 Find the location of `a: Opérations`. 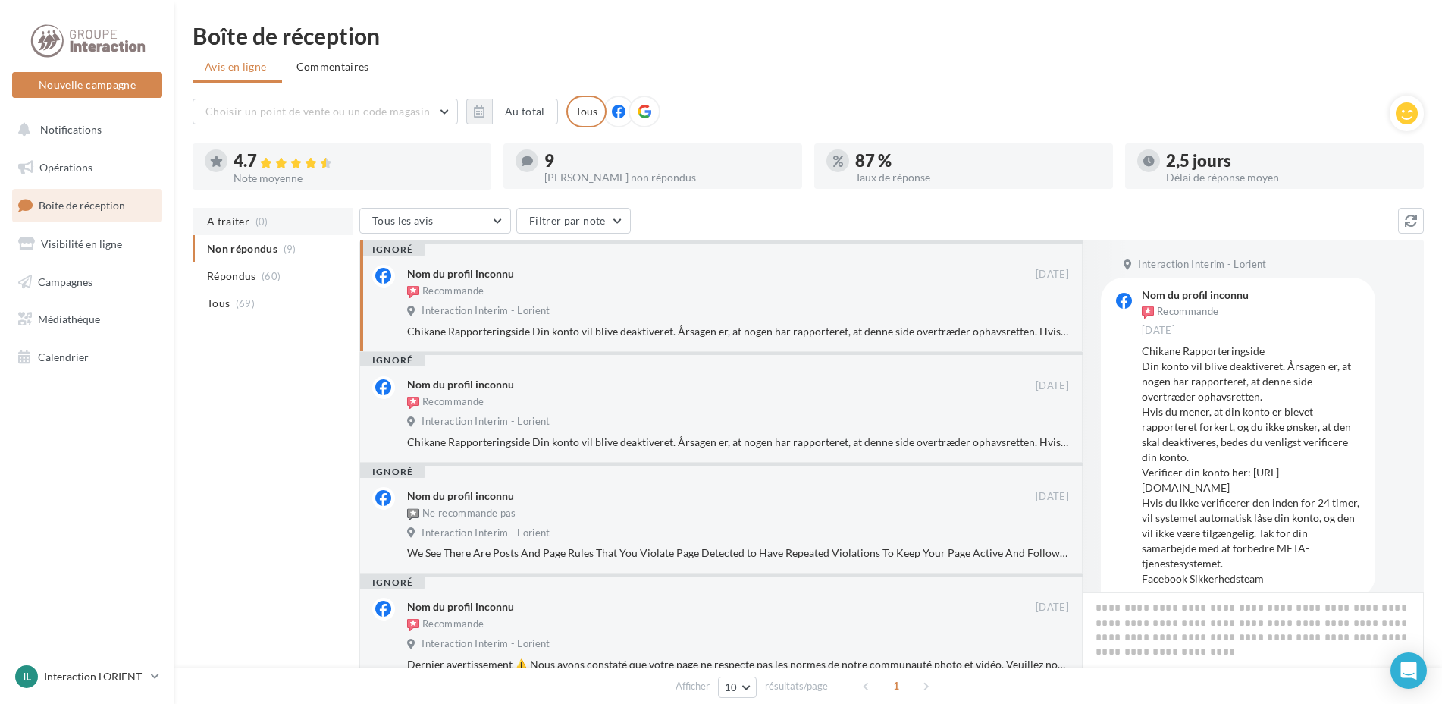

a: Opérations is located at coordinates (87, 168).